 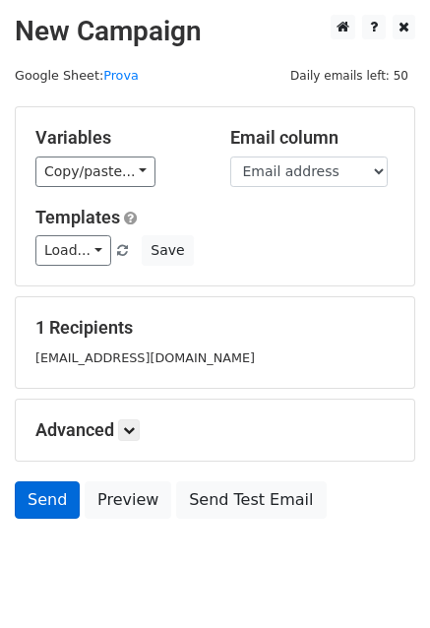 I want to click on a: Copy/paste..., so click(x=96, y=171).